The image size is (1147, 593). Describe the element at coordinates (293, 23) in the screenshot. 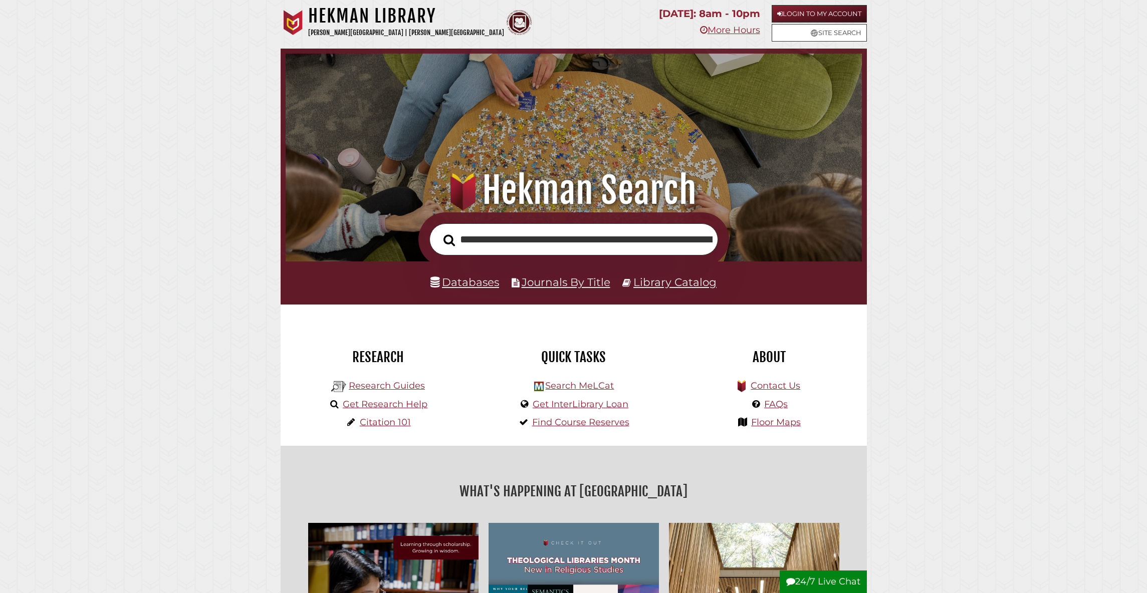

I see `img: Calvin University` at that location.